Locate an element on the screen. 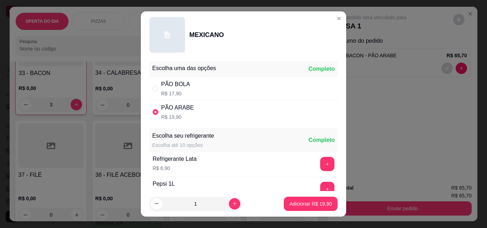 The width and height of the screenshot is (487, 228). p: Adicionar R$ 19,90 is located at coordinates (310, 204).